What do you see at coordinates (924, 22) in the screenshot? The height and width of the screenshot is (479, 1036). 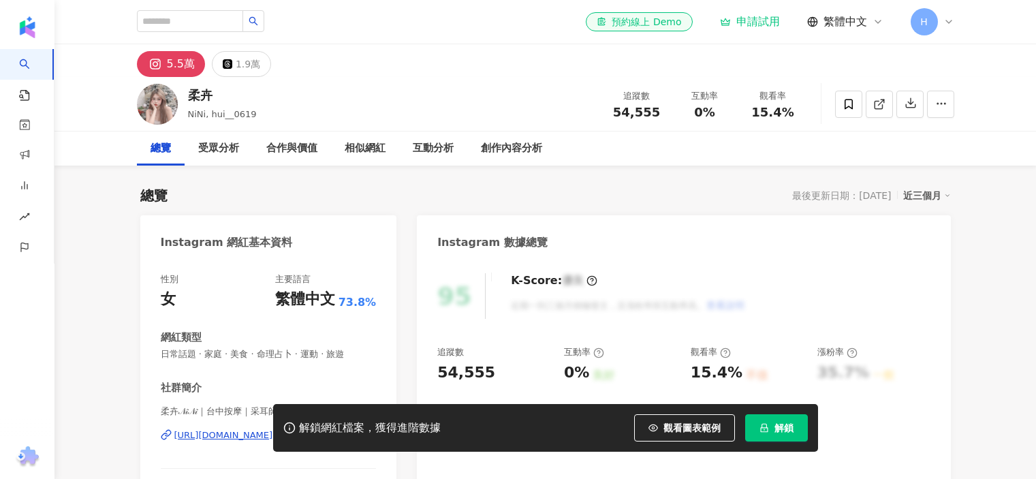 I see `span: H` at bounding box center [924, 22].